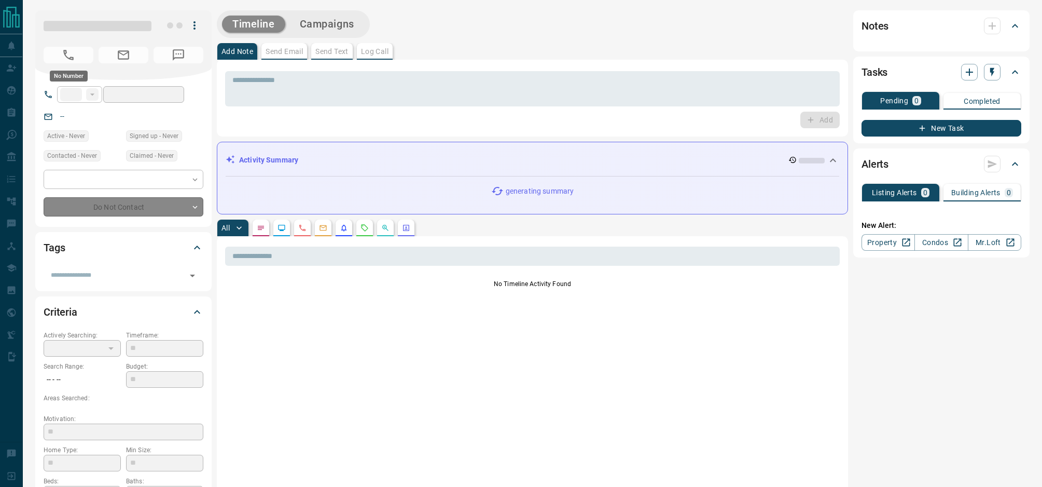 This screenshot has height=487, width=1042. What do you see at coordinates (942, 128) in the screenshot?
I see `button: New Task` at bounding box center [942, 128].